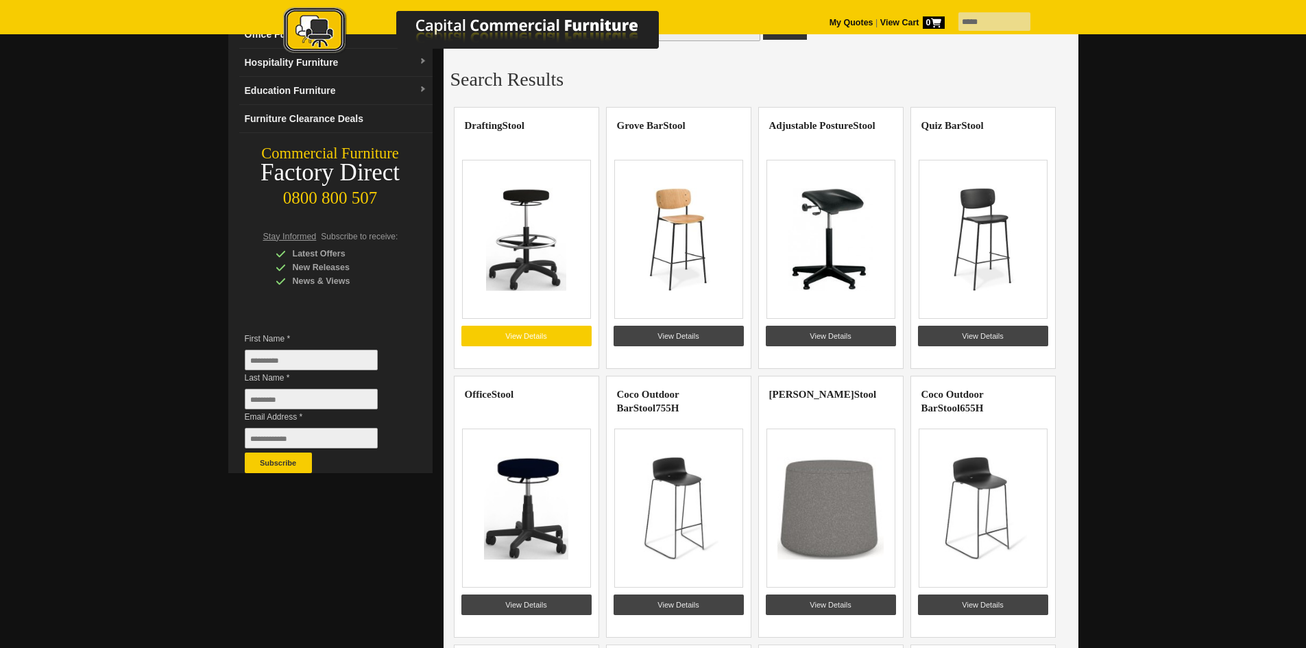 Image resolution: width=1306 pixels, height=648 pixels. What do you see at coordinates (651, 125) in the screenshot?
I see `a: Grove BarStool` at bounding box center [651, 125].